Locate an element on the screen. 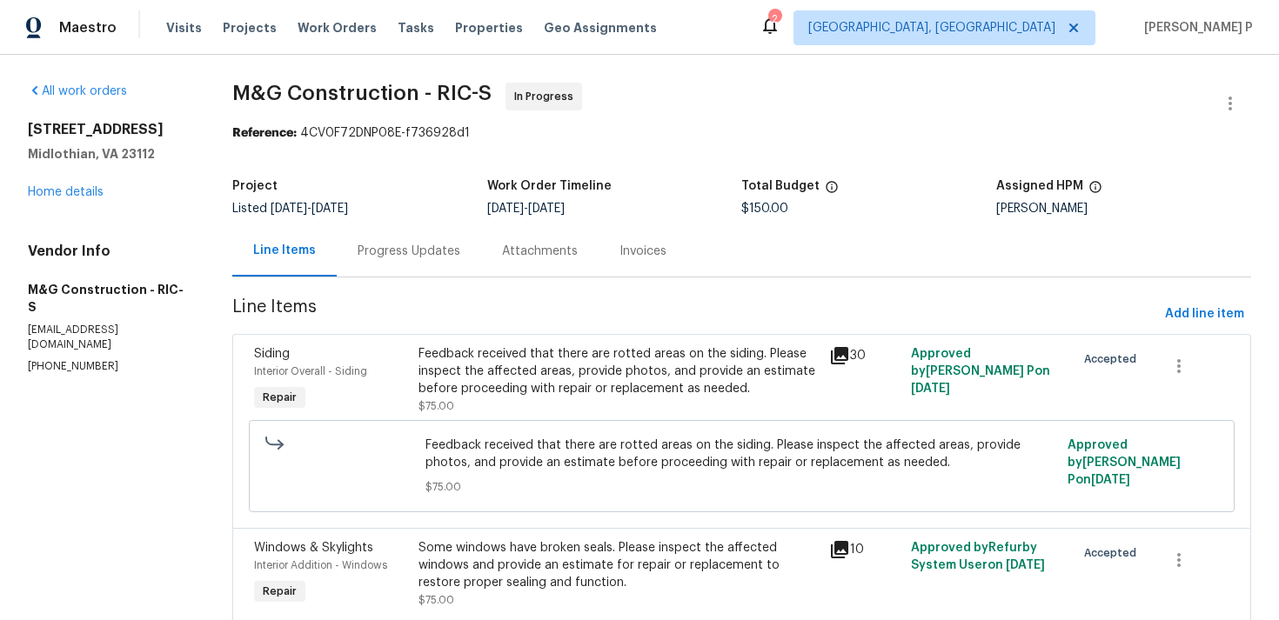  h5: Assigned HPM is located at coordinates (1040, 186).